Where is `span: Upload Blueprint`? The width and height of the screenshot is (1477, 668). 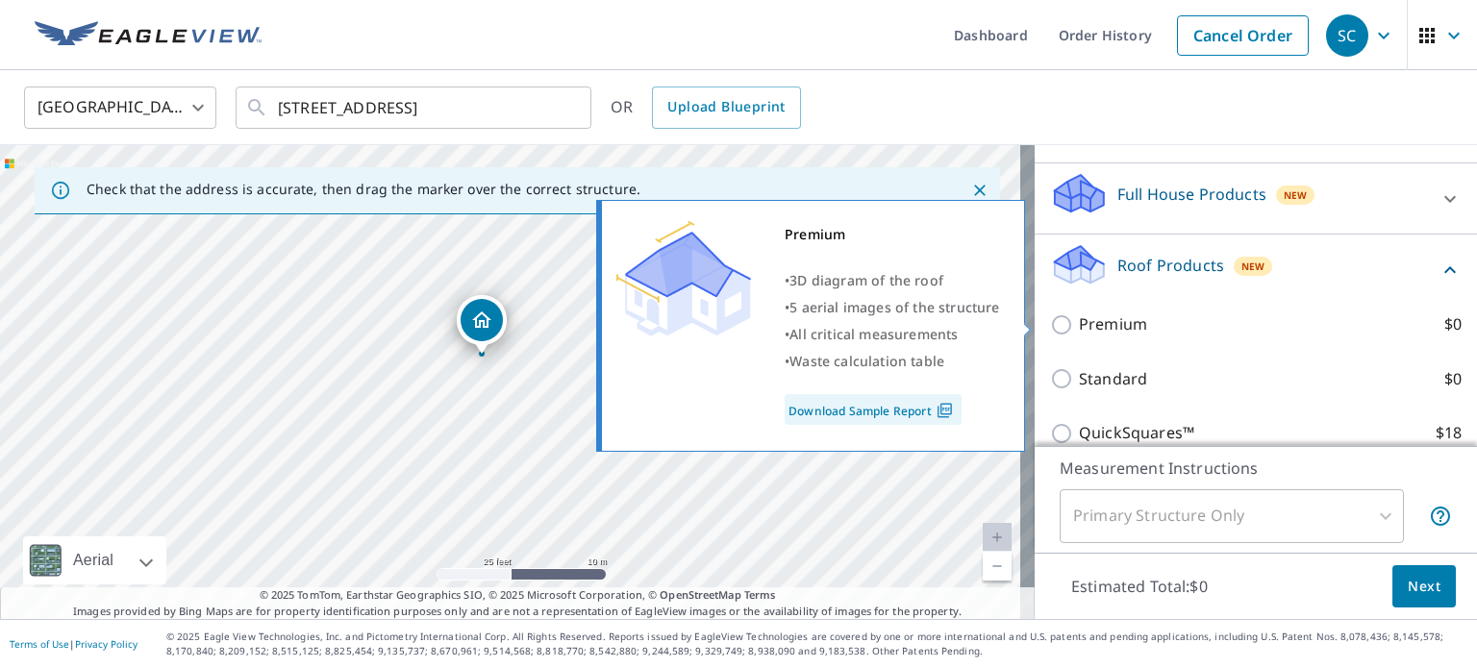
span: Upload Blueprint is located at coordinates (726, 107).